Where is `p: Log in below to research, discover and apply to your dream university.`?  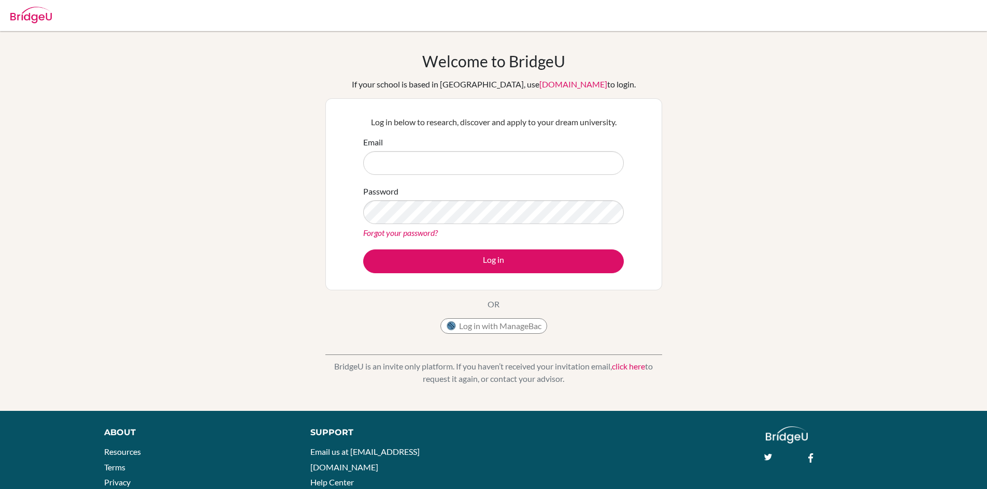 p: Log in below to research, discover and apply to your dream university. is located at coordinates (493, 122).